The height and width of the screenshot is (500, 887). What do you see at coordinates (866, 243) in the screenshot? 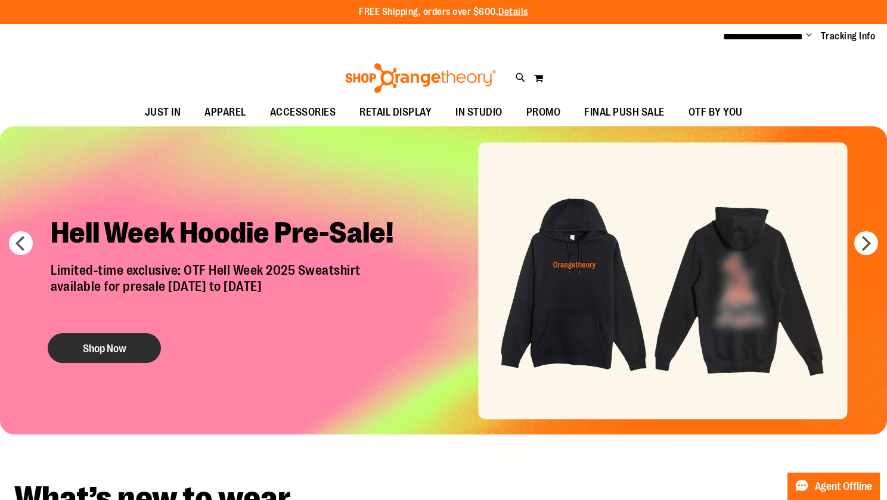
I see `button: next` at bounding box center [866, 243].